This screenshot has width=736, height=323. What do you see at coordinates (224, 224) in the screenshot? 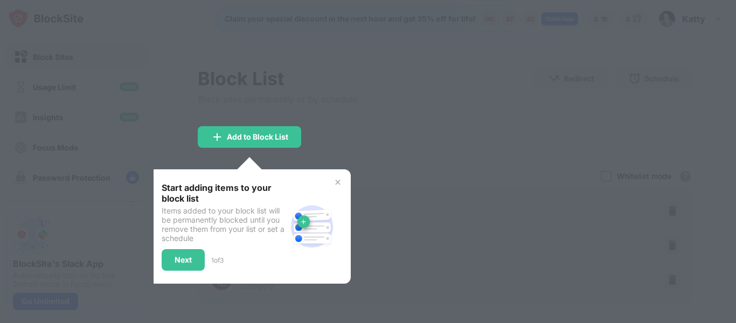
I see `div: Items added to your block list will be permanently blocked until you remove them from your list o...` at bounding box center [224, 224].